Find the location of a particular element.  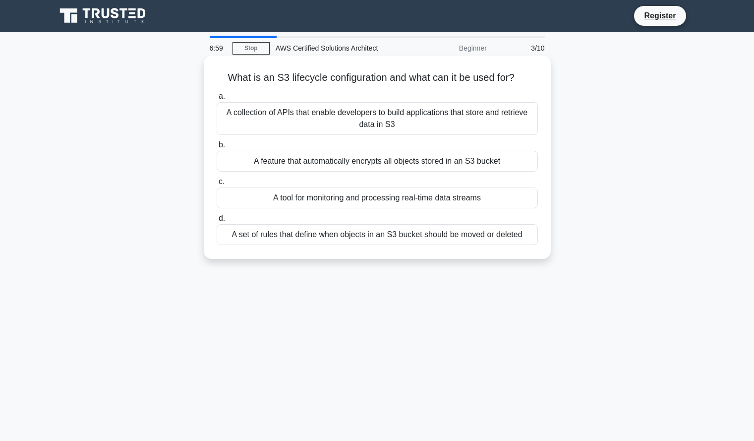

div: Beginner is located at coordinates (449, 48).